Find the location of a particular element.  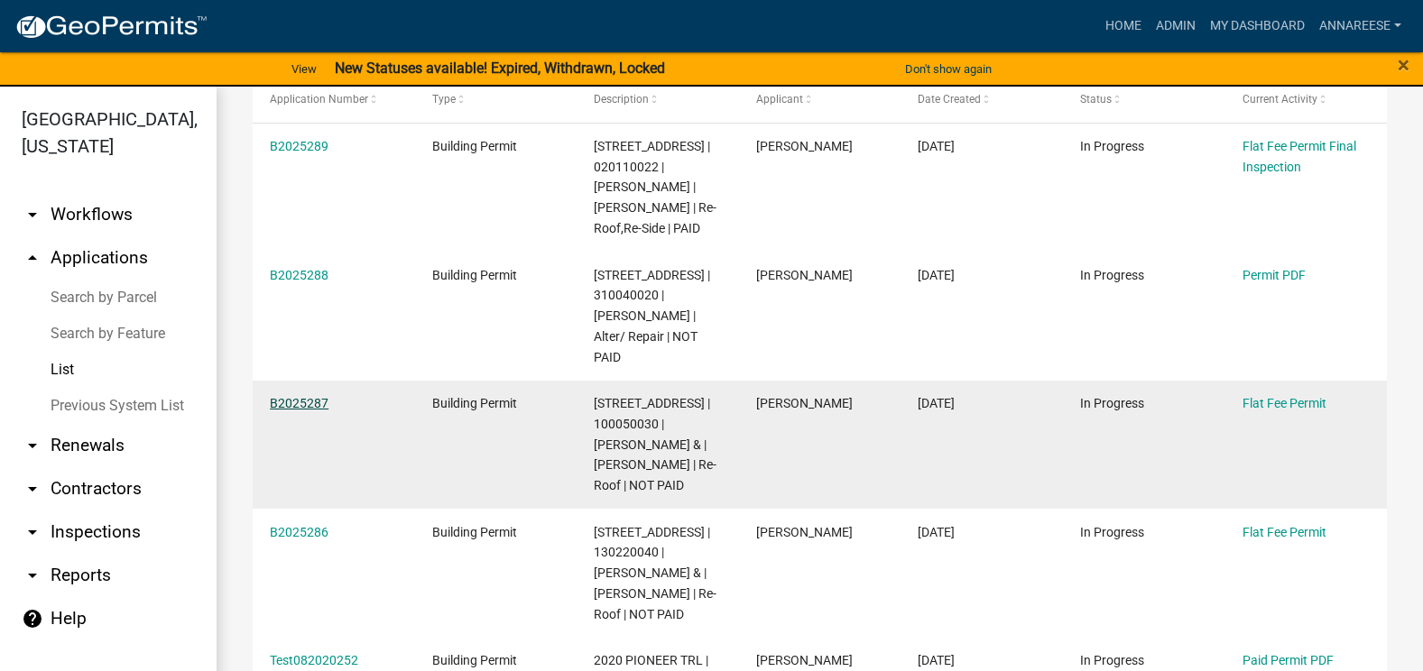

span: Description is located at coordinates (621, 99).